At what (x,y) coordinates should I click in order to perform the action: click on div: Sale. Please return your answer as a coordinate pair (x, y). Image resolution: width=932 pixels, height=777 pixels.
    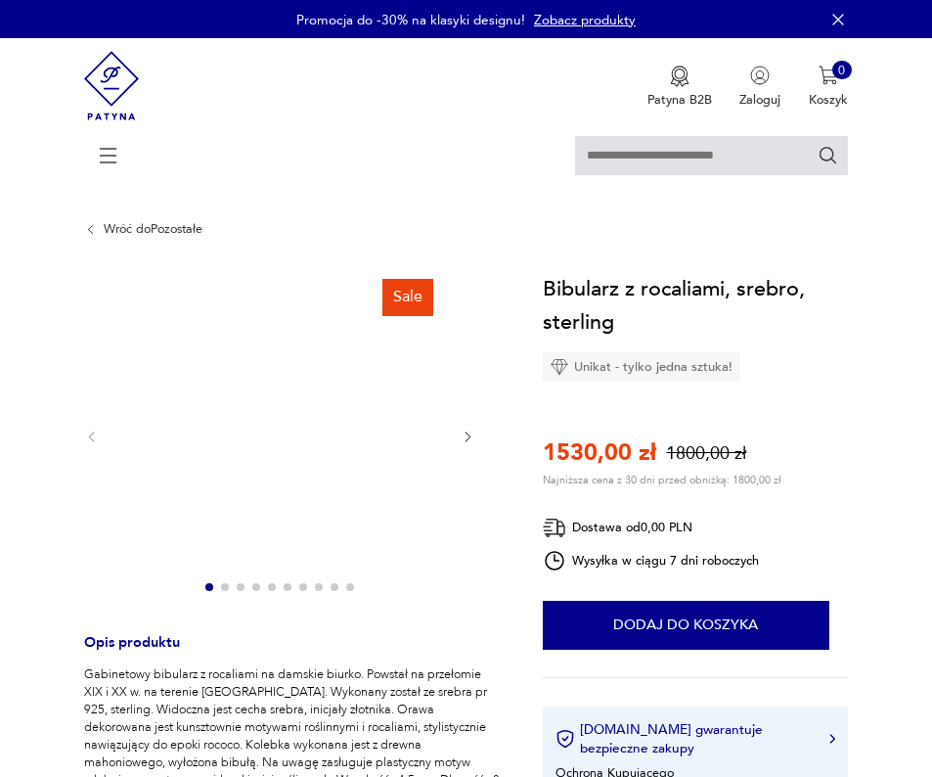
    Looking at the image, I should click on (408, 297).